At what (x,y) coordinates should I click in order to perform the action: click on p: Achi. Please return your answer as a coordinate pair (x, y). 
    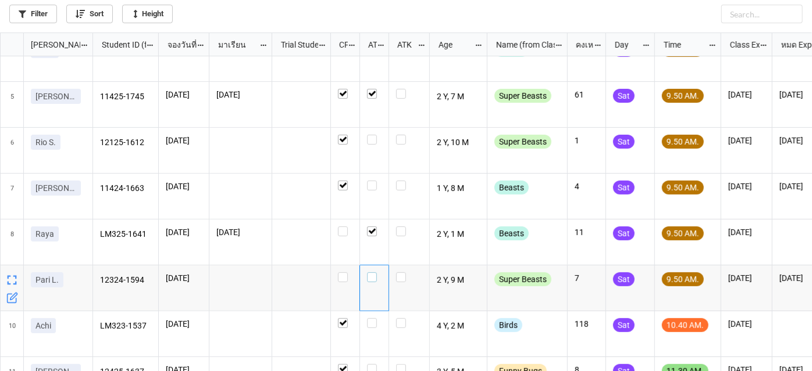
    Looking at the image, I should click on (43, 326).